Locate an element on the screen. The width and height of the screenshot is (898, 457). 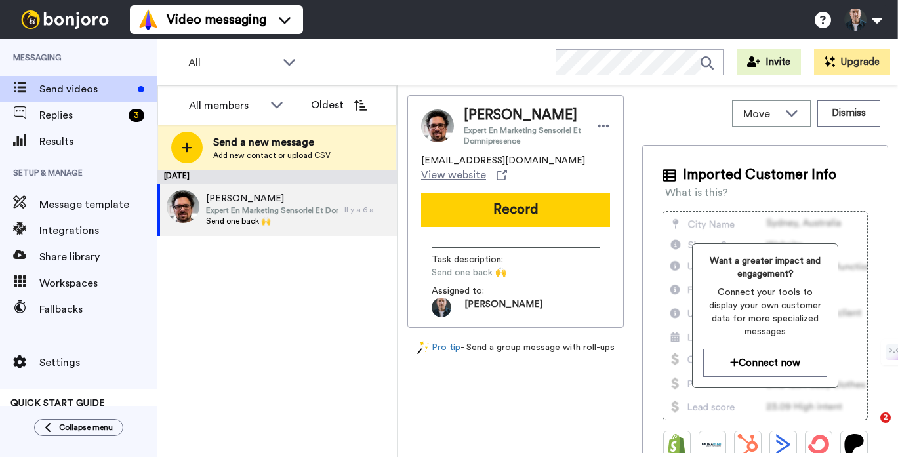
img: ActiveCampaign is located at coordinates (784, 445).